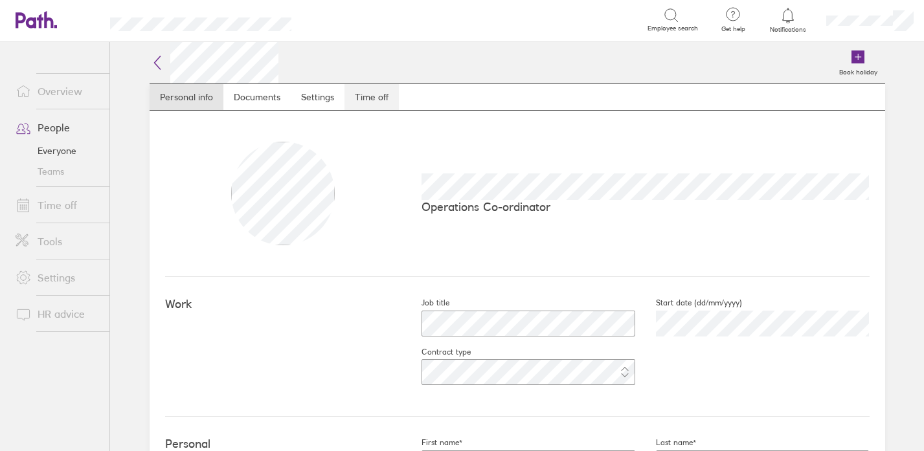 This screenshot has height=451, width=924. I want to click on label: Last name*, so click(666, 443).